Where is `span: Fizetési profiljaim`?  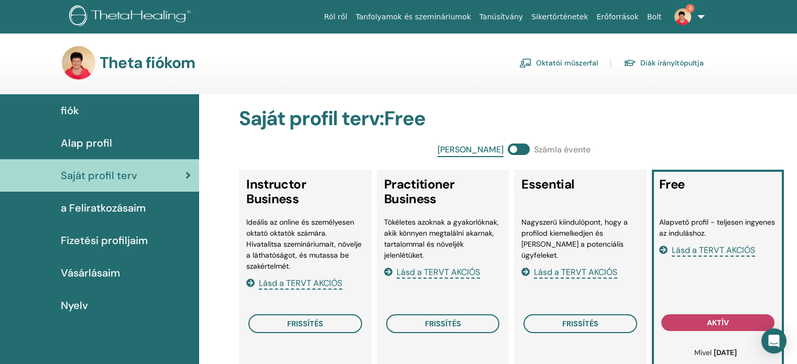
span: Fizetési profiljaim is located at coordinates (104, 240).